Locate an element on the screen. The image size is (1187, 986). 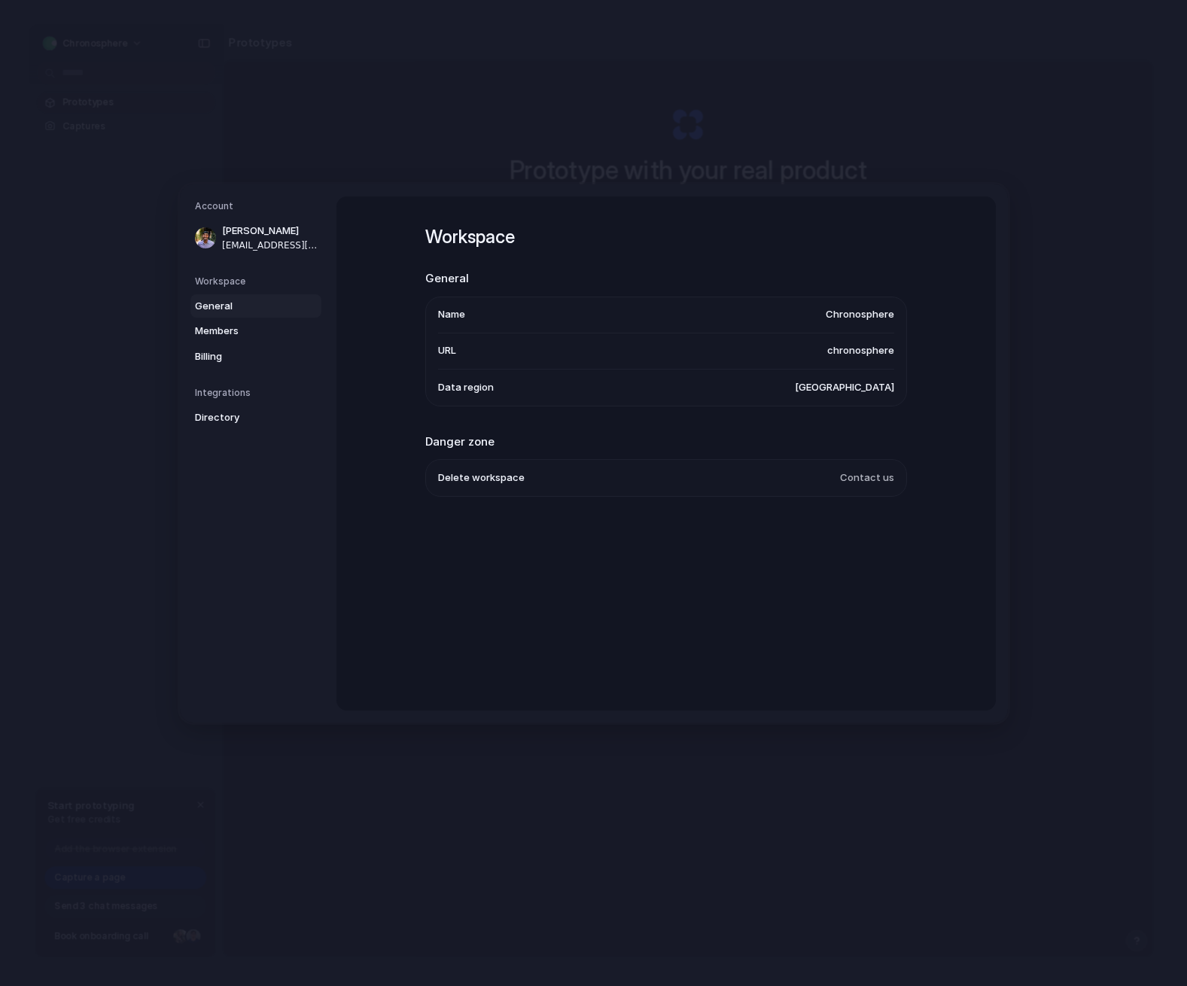
h5: Account is located at coordinates (258, 206).